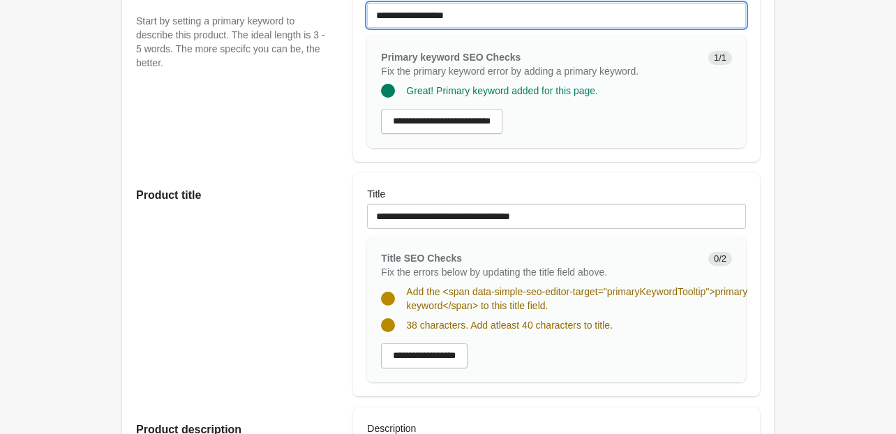 Image resolution: width=896 pixels, height=434 pixels. I want to click on span: Add the <span data-simple-seo-editor-target="primaryKeywordTooltip">primary keyword</span> to thi..., so click(576, 299).